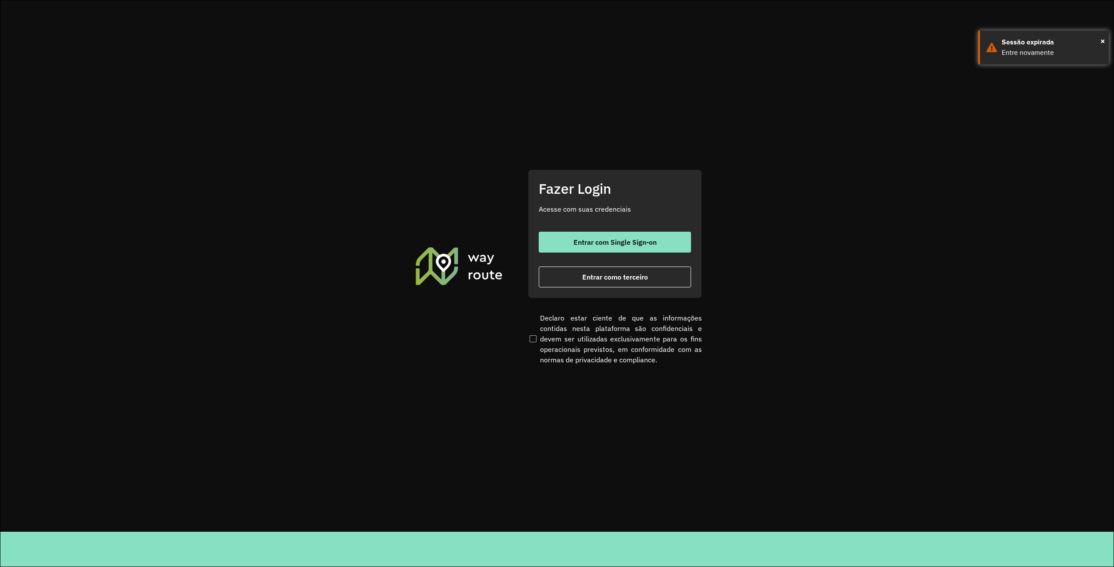 The image size is (1114, 567). Describe the element at coordinates (1052, 53) in the screenshot. I see `div: Entre novamente` at that location.